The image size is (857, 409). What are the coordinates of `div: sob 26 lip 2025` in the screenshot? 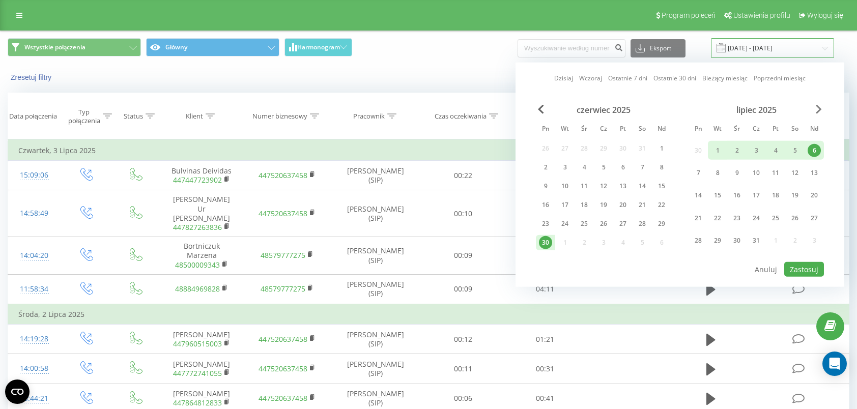 It's located at (795, 218).